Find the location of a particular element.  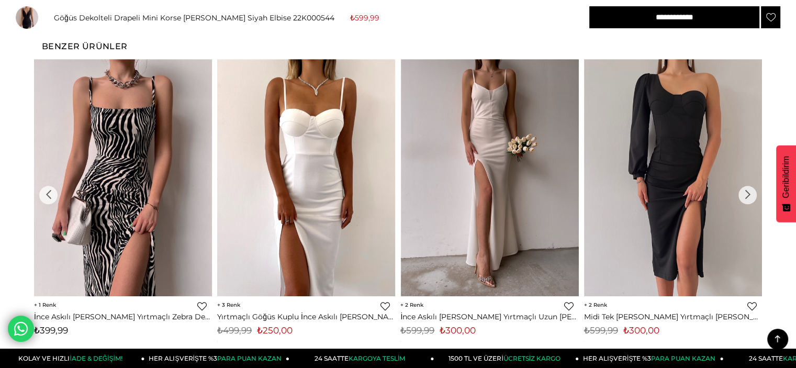

img: gogus-dekolteli-drapeli-mini-korse-ale-b40ac-.jpg is located at coordinates (27, 21).